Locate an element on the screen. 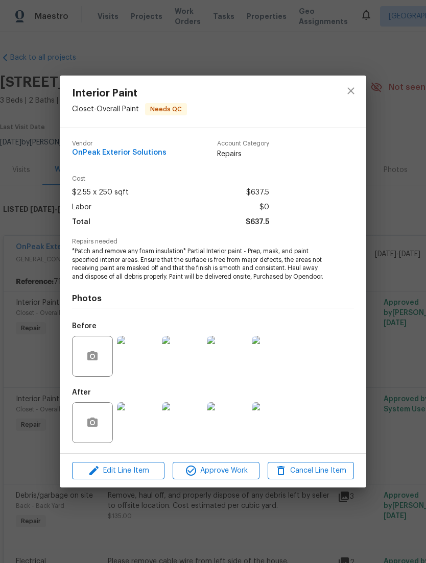  span: $0 is located at coordinates (264, 207).